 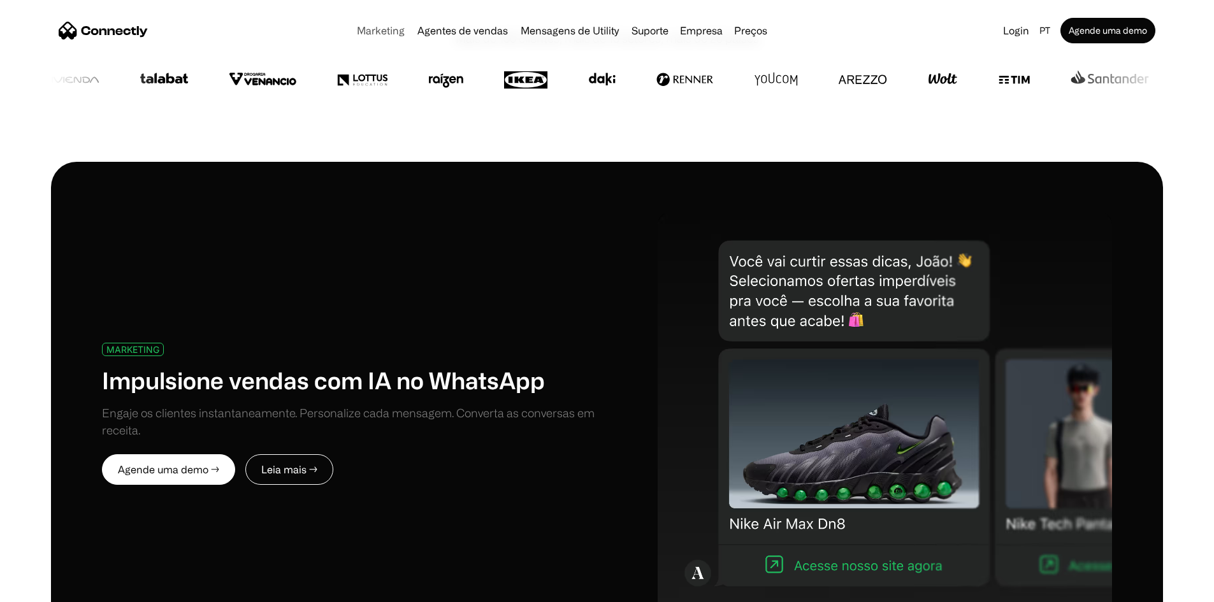 What do you see at coordinates (133, 349) in the screenshot?
I see `div: MARKETING` at bounding box center [133, 349].